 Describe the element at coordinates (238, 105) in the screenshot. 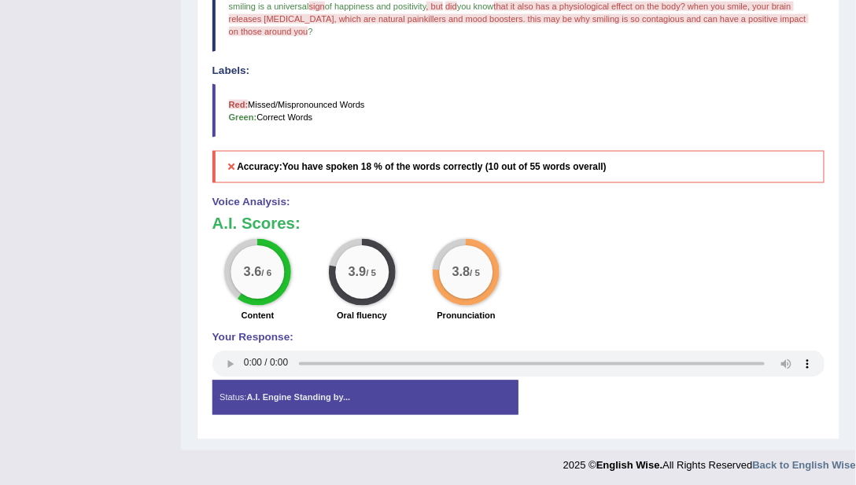

I see `b: Red:` at that location.